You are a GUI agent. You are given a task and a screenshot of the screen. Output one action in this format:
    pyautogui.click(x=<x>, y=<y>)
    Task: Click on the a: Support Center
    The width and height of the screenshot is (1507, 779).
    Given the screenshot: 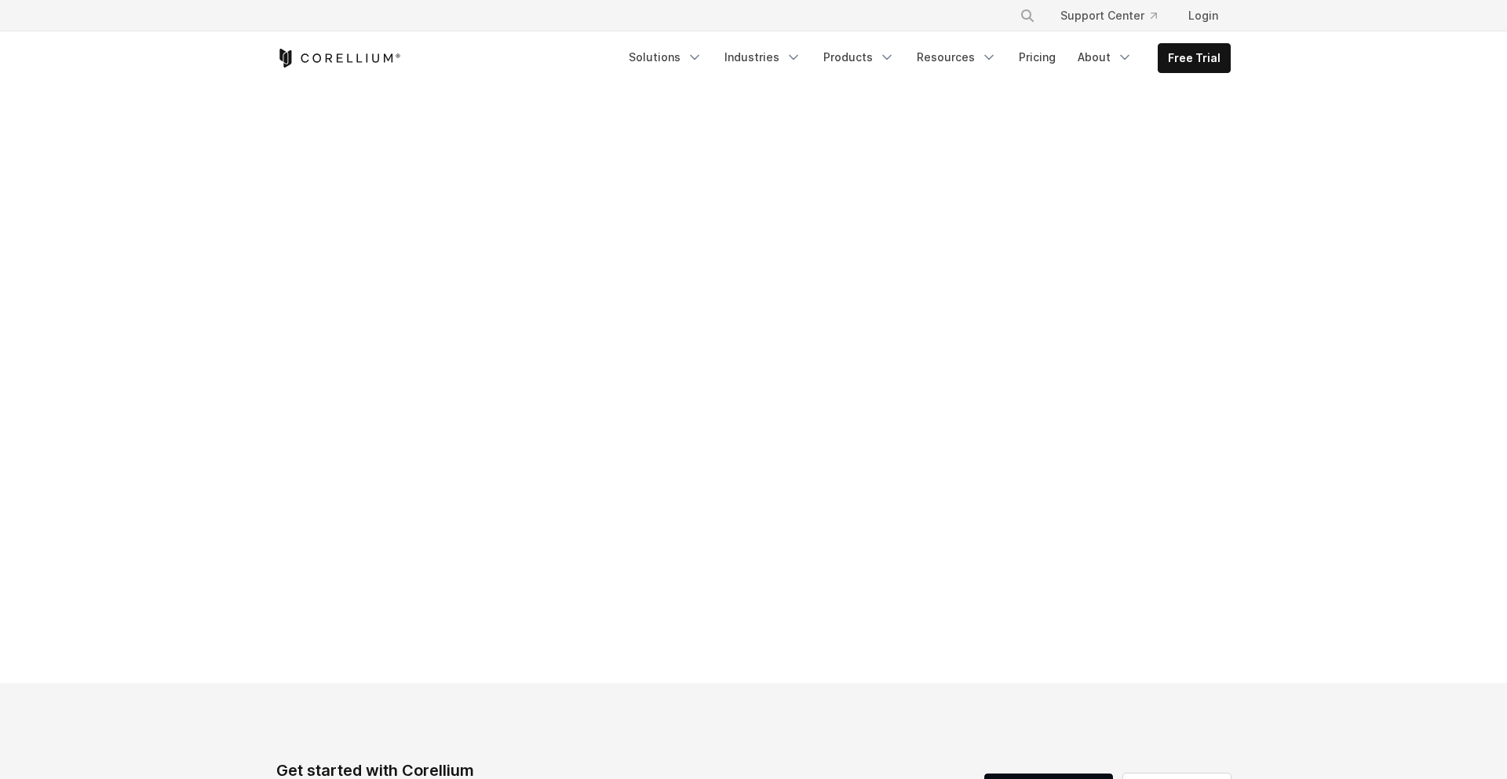 What is the action you would take?
    pyautogui.click(x=1109, y=16)
    